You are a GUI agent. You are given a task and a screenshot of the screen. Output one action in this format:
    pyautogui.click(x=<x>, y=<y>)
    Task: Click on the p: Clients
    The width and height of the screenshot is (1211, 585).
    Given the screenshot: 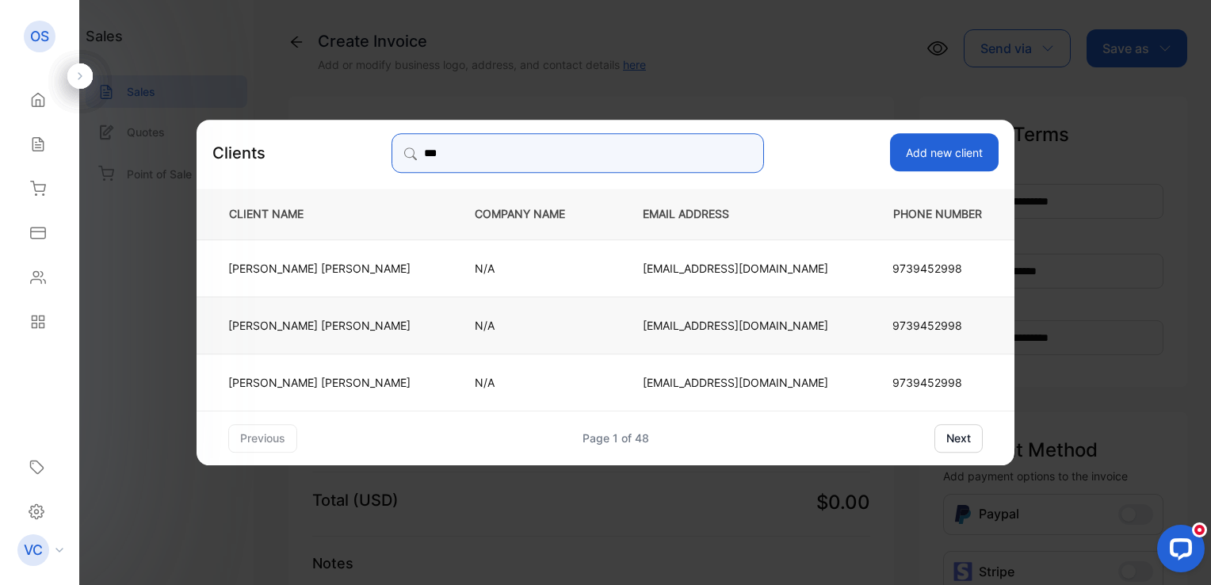 What is the action you would take?
    pyautogui.click(x=239, y=153)
    